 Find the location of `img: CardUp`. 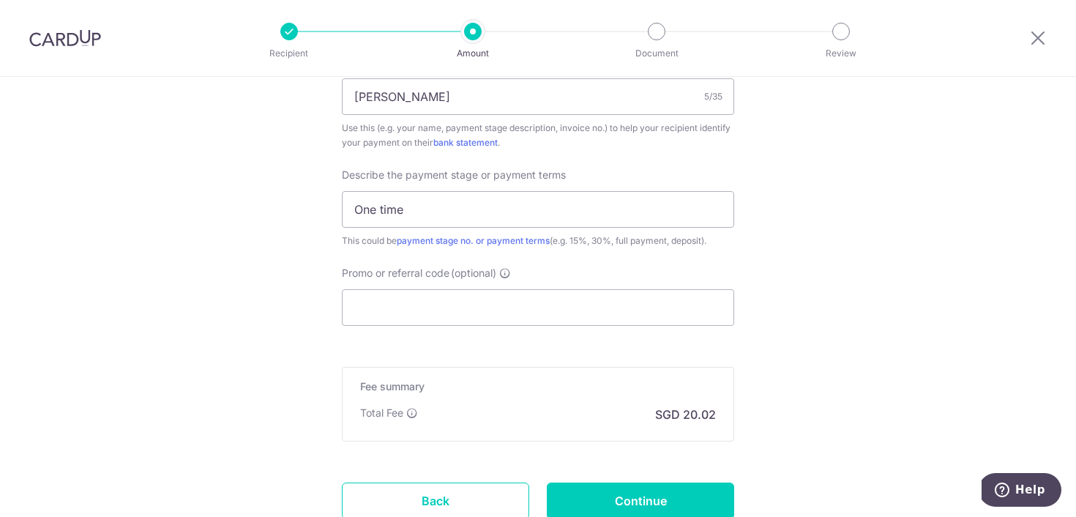

img: CardUp is located at coordinates (65, 38).